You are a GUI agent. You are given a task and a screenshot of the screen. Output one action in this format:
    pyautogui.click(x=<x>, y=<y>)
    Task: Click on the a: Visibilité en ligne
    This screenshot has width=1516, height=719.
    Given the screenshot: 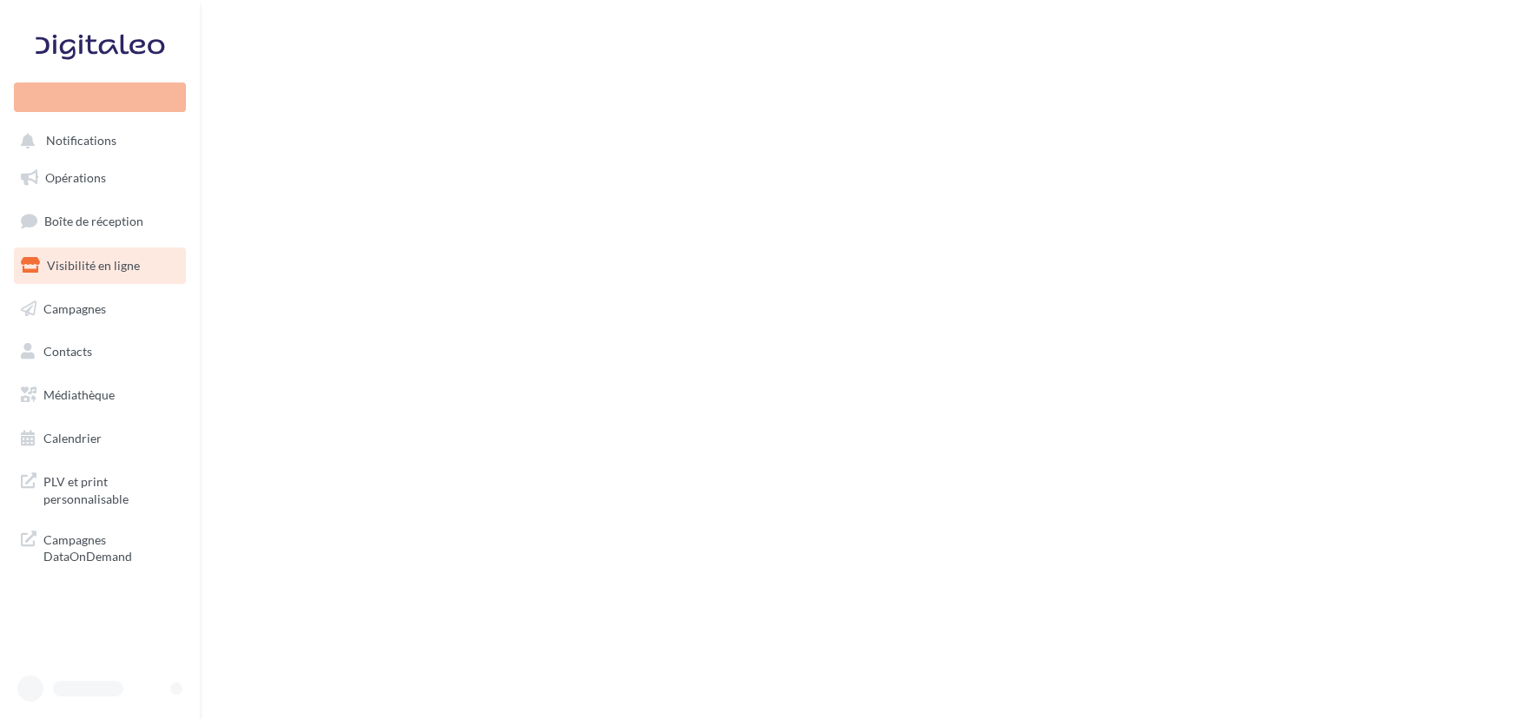 What is the action you would take?
    pyautogui.click(x=100, y=266)
    